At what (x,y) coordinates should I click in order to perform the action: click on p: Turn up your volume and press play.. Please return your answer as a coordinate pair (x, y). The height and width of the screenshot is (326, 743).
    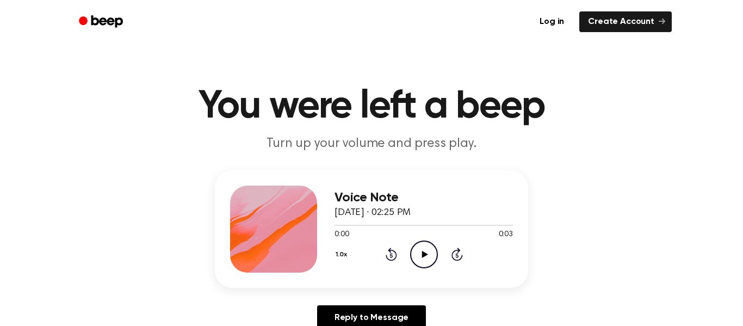
    Looking at the image, I should click on (371, 144).